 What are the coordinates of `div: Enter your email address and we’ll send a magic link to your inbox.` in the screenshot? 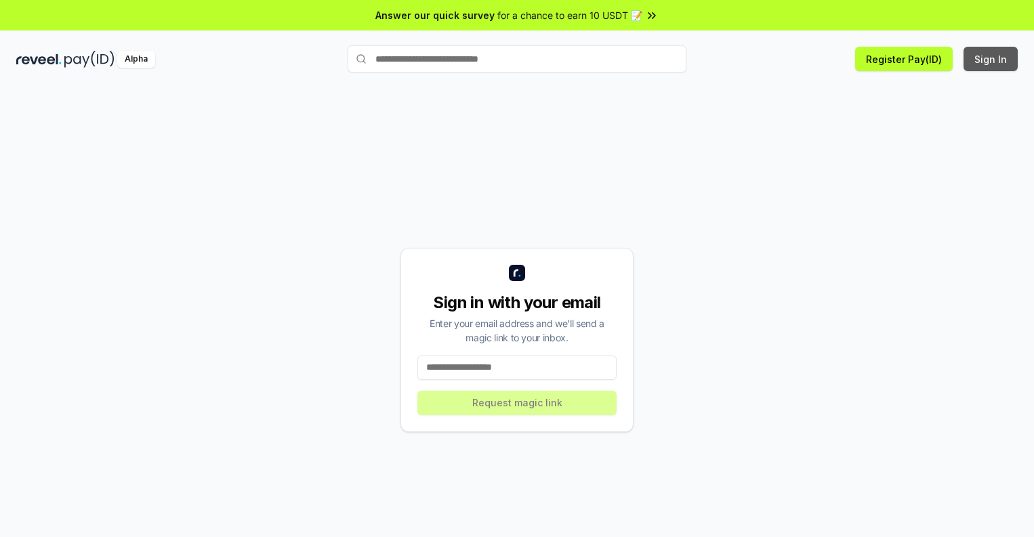 It's located at (517, 331).